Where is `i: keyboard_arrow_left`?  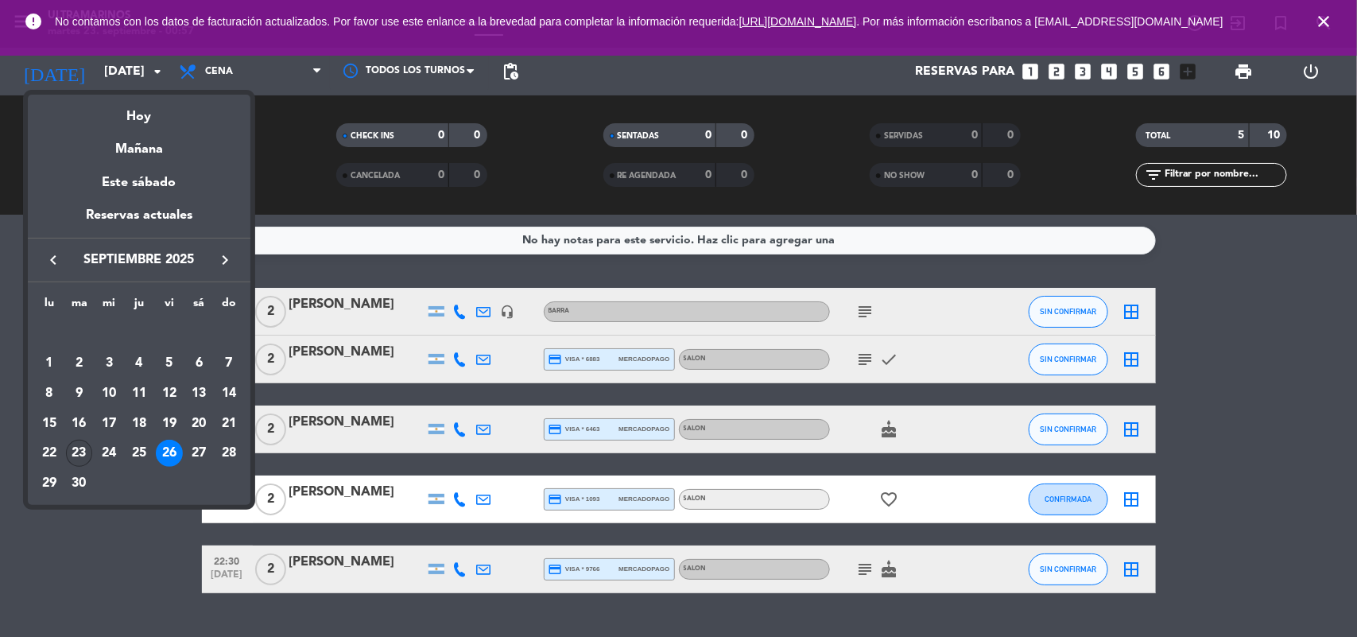 i: keyboard_arrow_left is located at coordinates (53, 260).